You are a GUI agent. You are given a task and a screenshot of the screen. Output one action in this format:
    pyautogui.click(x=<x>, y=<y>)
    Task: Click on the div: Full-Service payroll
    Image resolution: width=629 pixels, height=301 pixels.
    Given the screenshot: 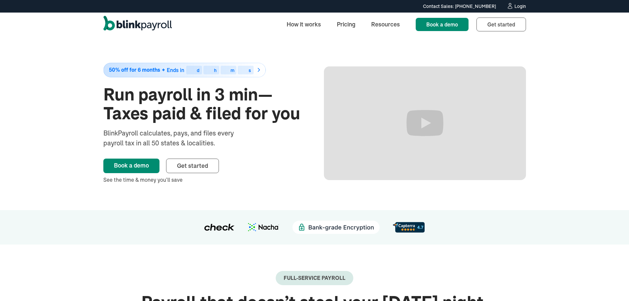 What is the action you would take?
    pyautogui.click(x=314, y=278)
    